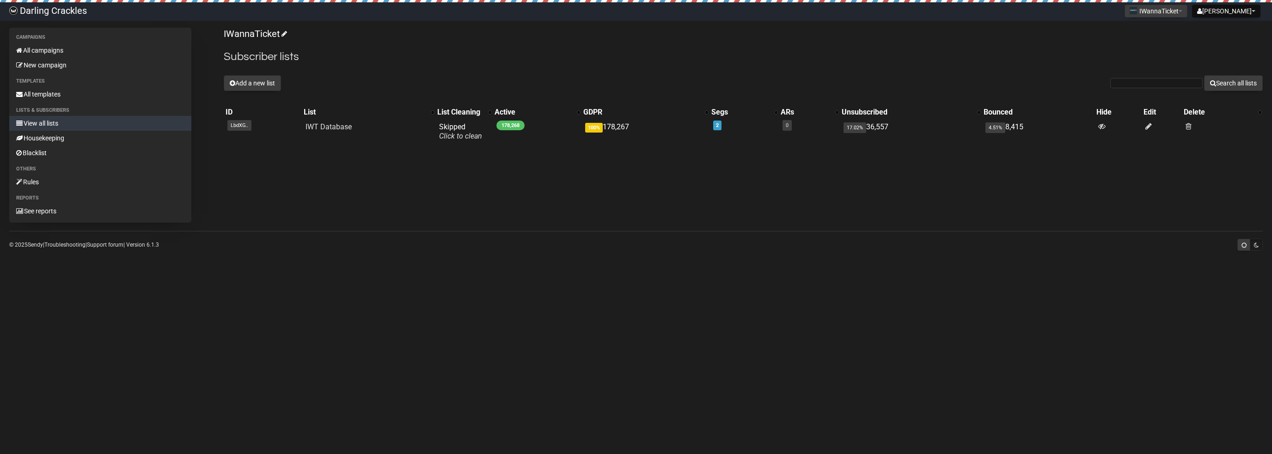 Image resolution: width=1272 pixels, height=454 pixels. Describe the element at coordinates (741, 112) in the screenshot. I see `div: Segs` at that location.